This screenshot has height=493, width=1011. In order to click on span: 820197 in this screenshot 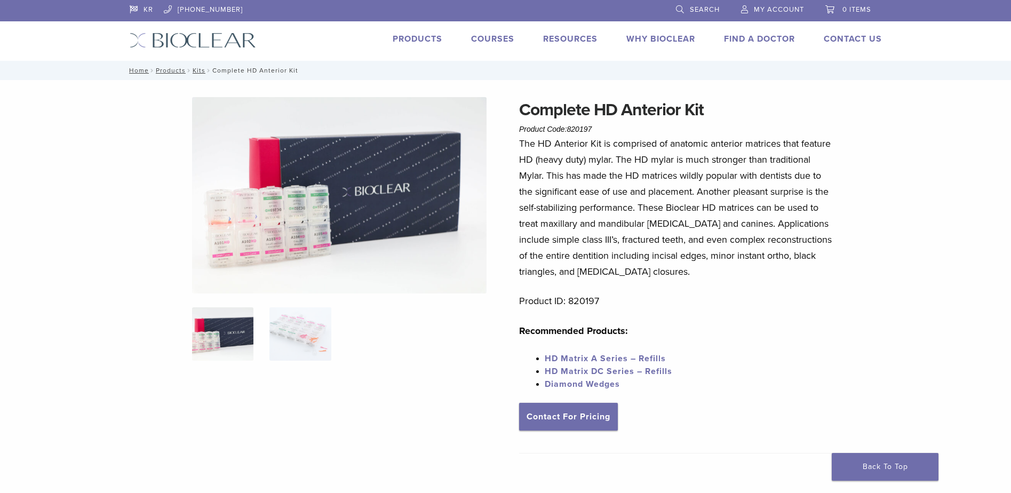, I will do `click(579, 129)`.